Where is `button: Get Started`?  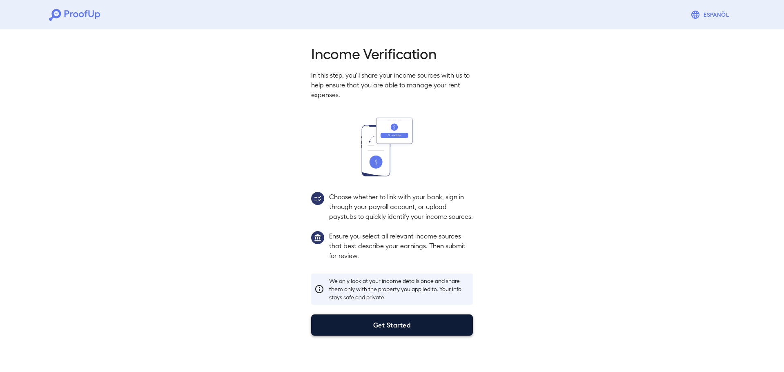
button: Get Started is located at coordinates (392, 325).